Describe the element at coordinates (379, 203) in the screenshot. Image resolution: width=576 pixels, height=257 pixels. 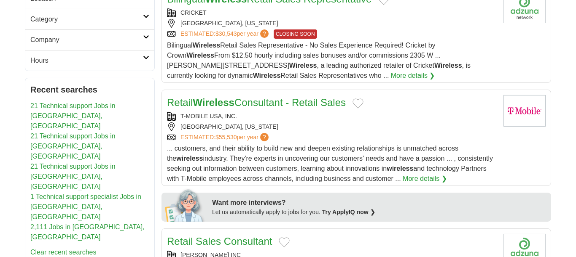
I see `div: Want more interviews?` at that location.